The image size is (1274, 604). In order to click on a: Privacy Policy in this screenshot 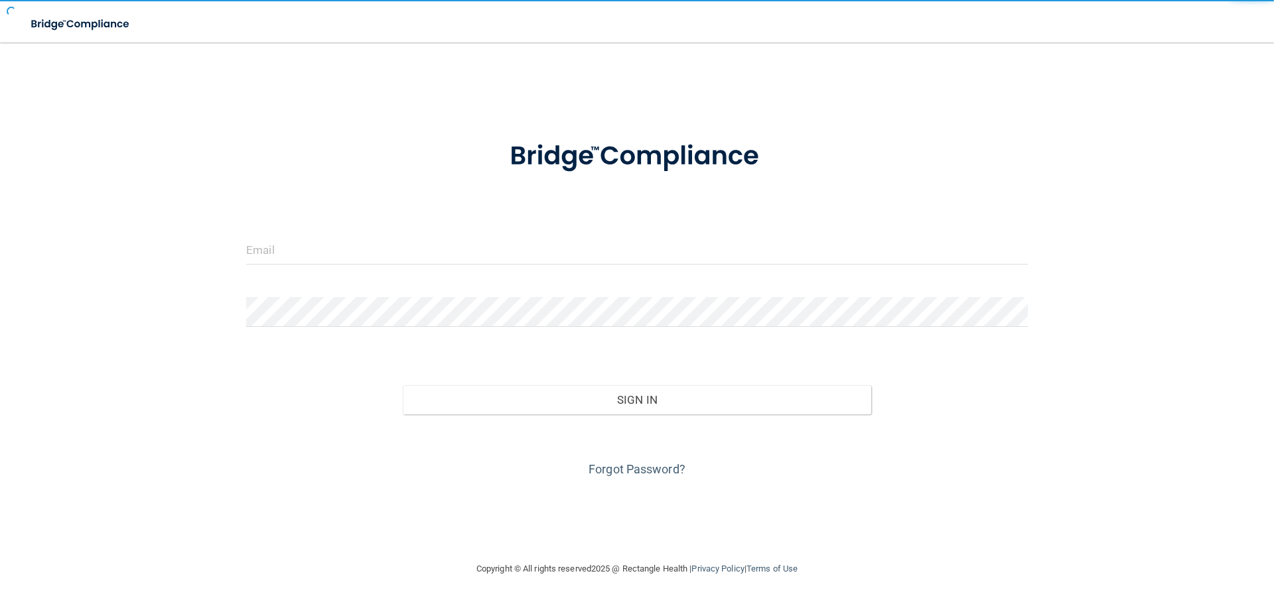, I will do `click(717, 569)`.